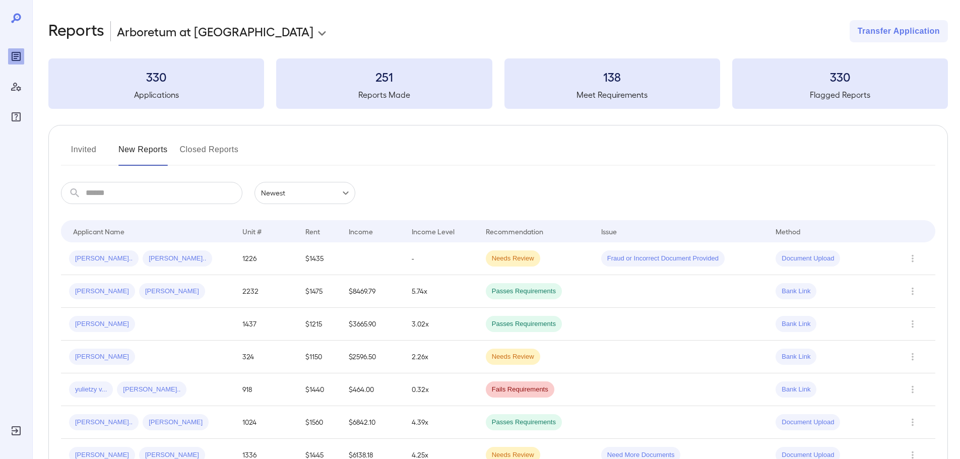 This screenshot has height=459, width=960. What do you see at coordinates (266, 291) in the screenshot?
I see `td: 2232` at bounding box center [266, 291].